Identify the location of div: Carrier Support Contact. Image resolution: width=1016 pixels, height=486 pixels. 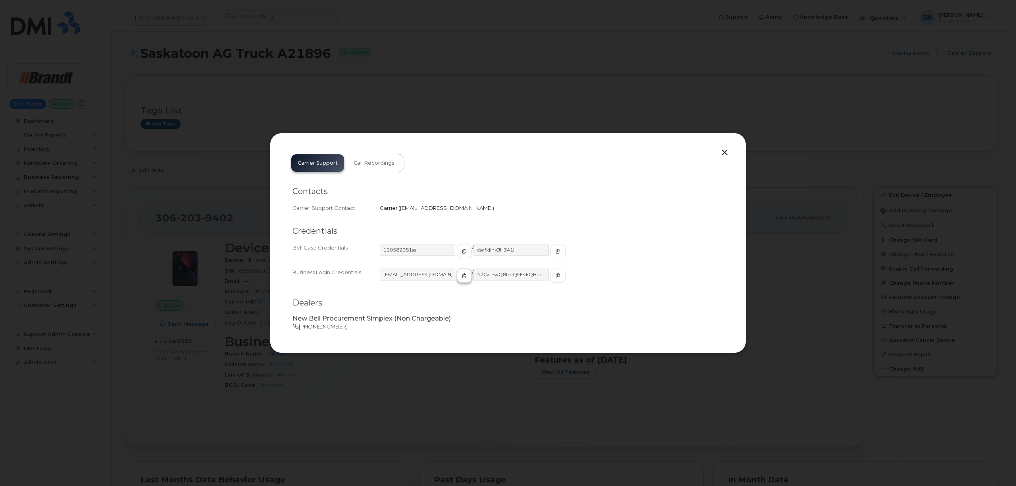
(336, 208).